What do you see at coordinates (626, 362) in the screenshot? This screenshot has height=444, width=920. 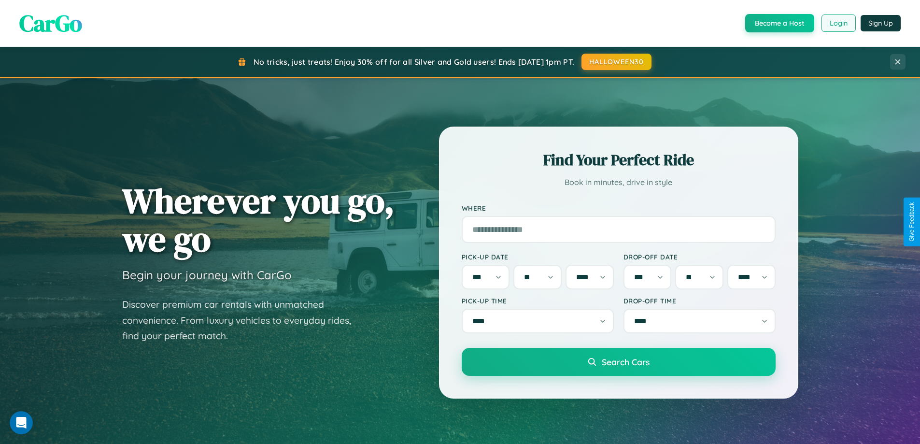 I see `span: Search Cars` at bounding box center [626, 362].